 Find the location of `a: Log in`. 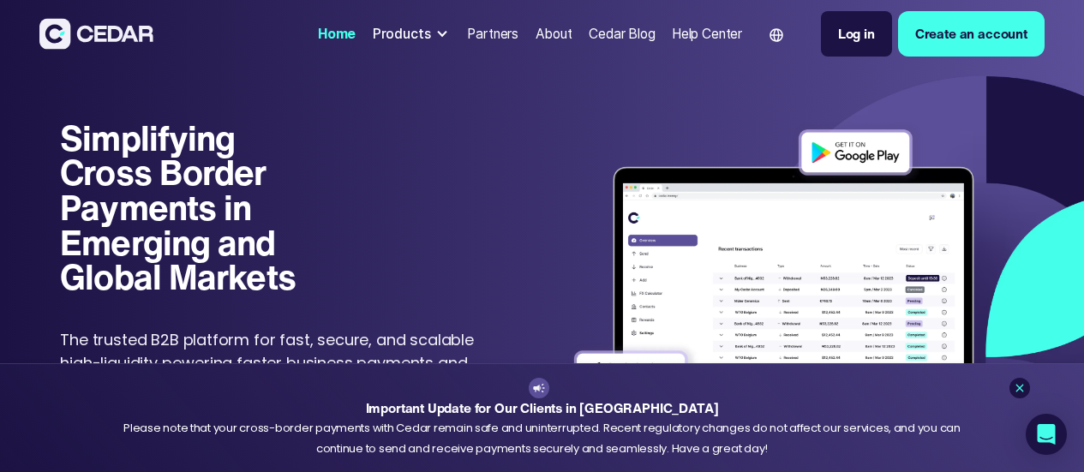

a: Log in is located at coordinates (856, 33).